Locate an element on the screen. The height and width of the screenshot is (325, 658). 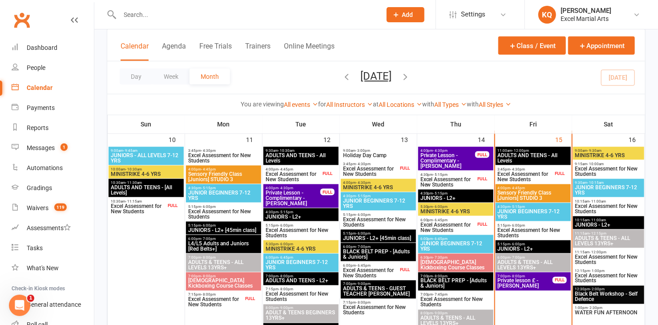
span: 9:30am is located at coordinates (301, 150).